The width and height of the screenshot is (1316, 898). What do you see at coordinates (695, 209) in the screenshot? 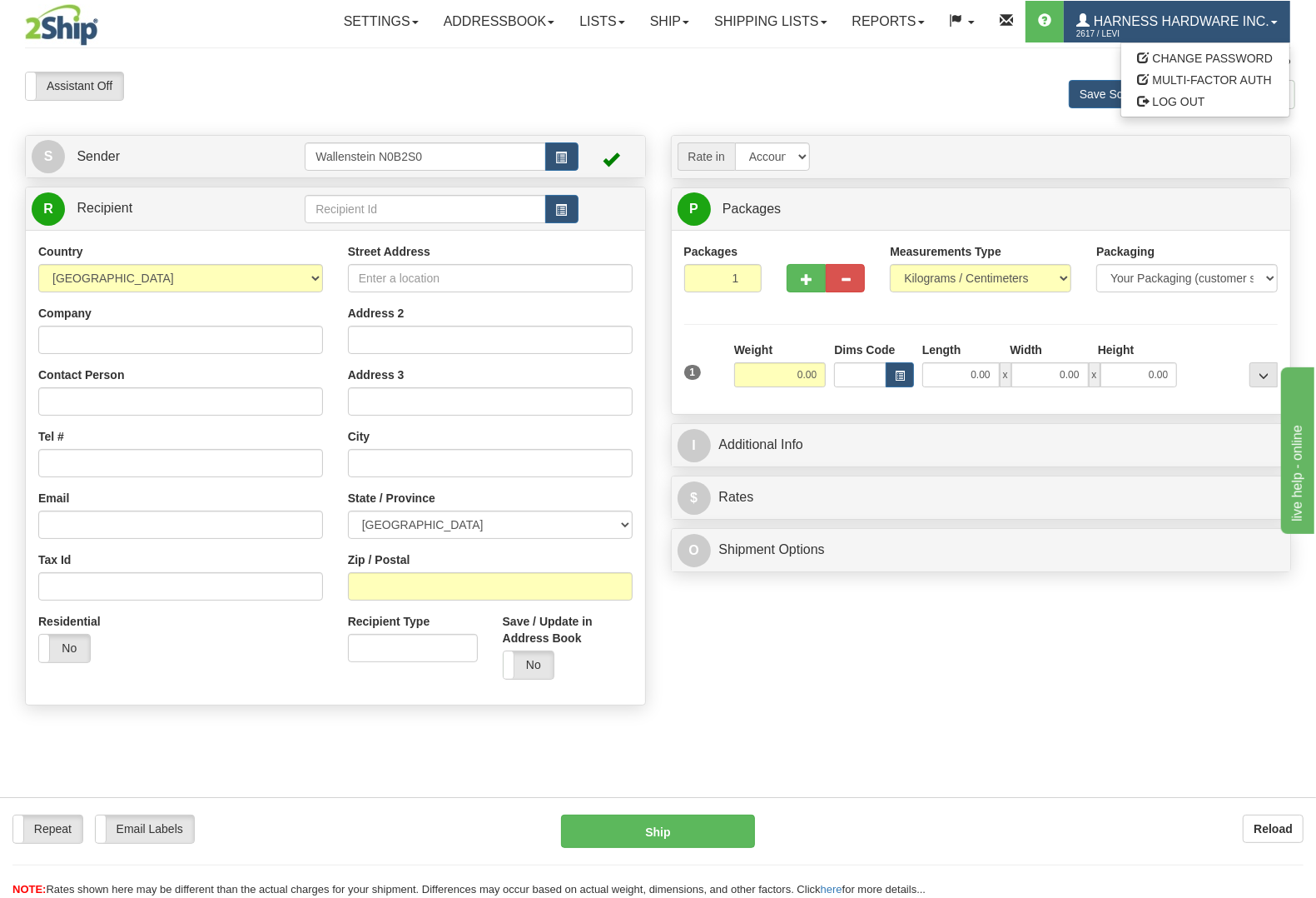
I see `span: P` at bounding box center [695, 209].